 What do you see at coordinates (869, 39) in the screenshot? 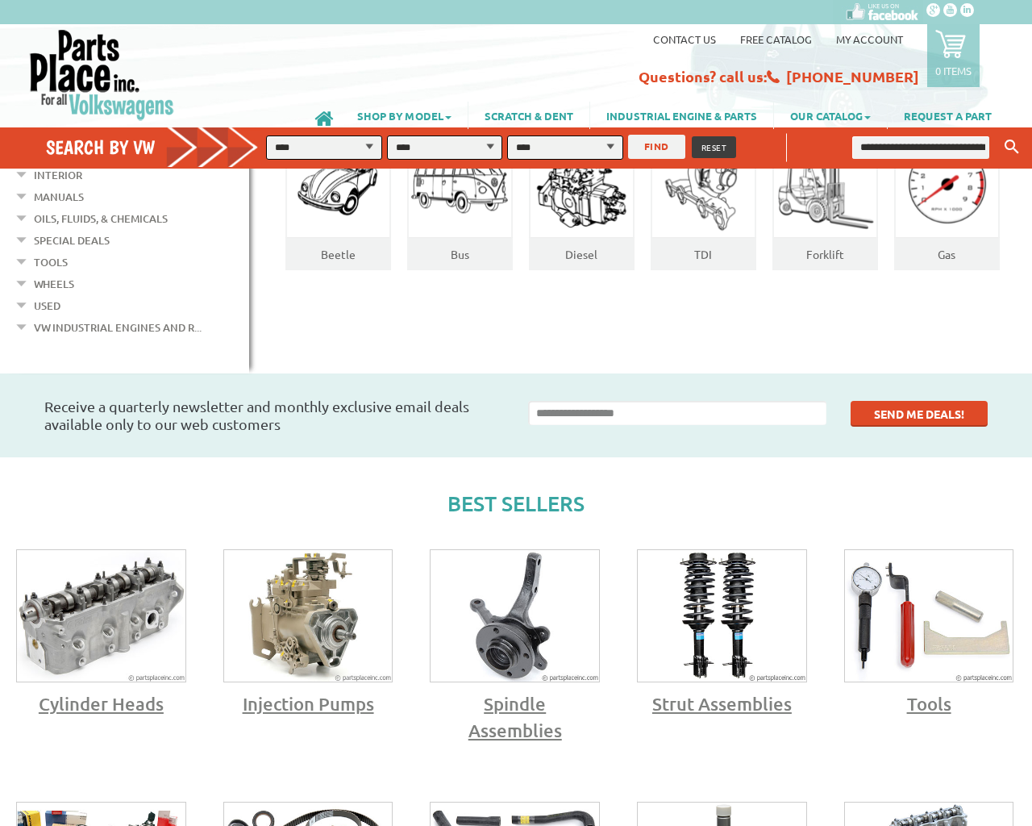
I see `a: My Account` at bounding box center [869, 39].